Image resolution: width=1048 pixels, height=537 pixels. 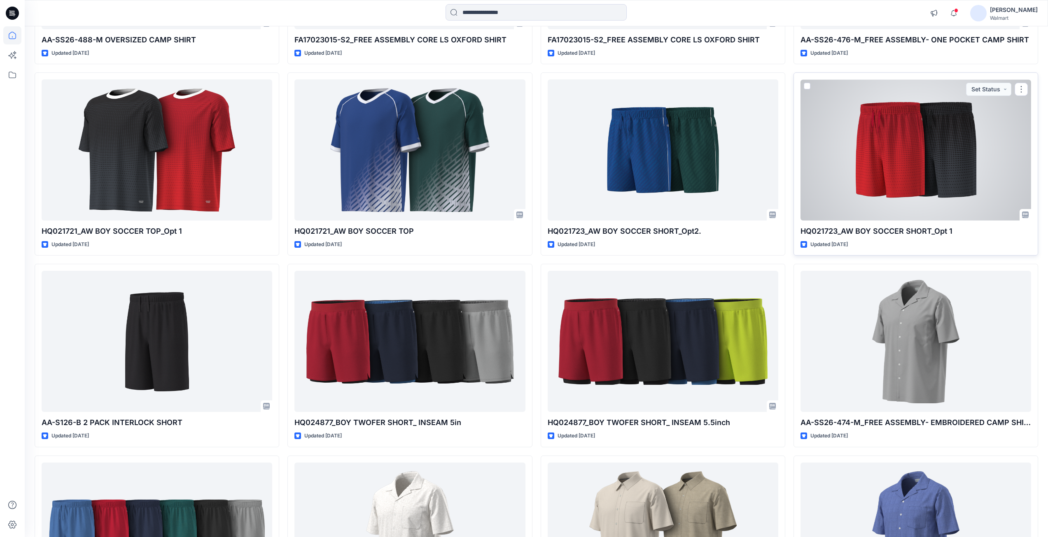 What do you see at coordinates (978, 13) in the screenshot?
I see `img: avatar` at bounding box center [978, 13].